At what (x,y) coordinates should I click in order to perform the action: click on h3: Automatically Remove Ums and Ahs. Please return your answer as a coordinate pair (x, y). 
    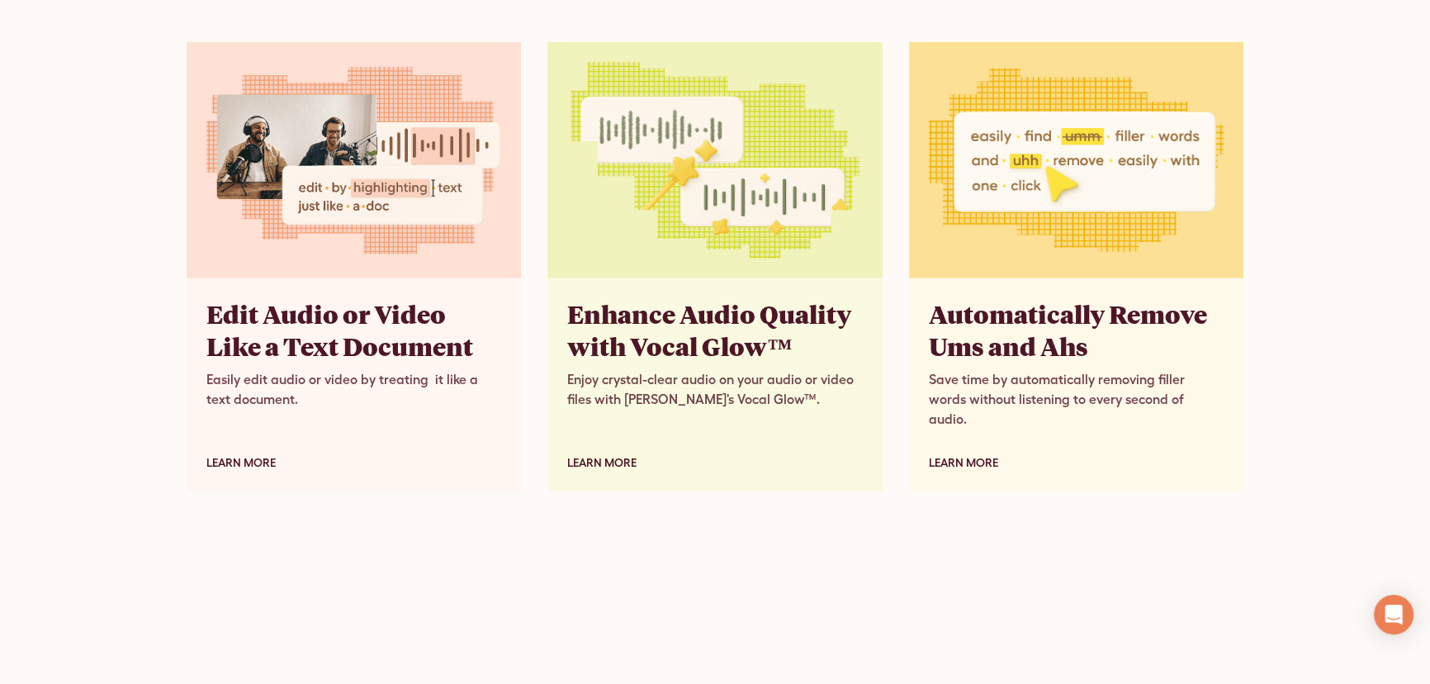
    Looking at the image, I should click on (1076, 330).